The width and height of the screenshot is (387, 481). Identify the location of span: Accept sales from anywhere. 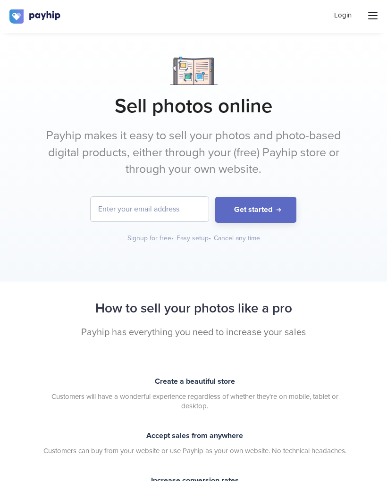
(195, 436).